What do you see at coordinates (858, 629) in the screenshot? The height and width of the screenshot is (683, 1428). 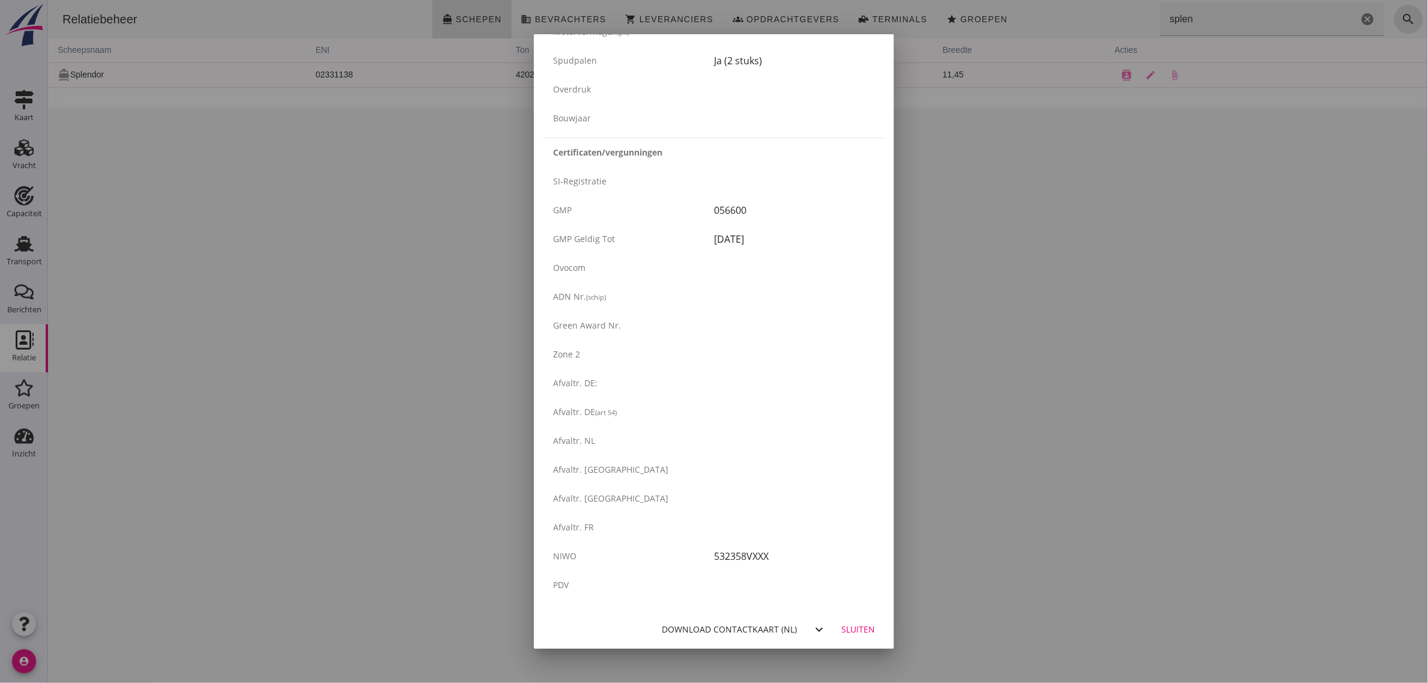 I see `button: Sluiten` at bounding box center [858, 629].